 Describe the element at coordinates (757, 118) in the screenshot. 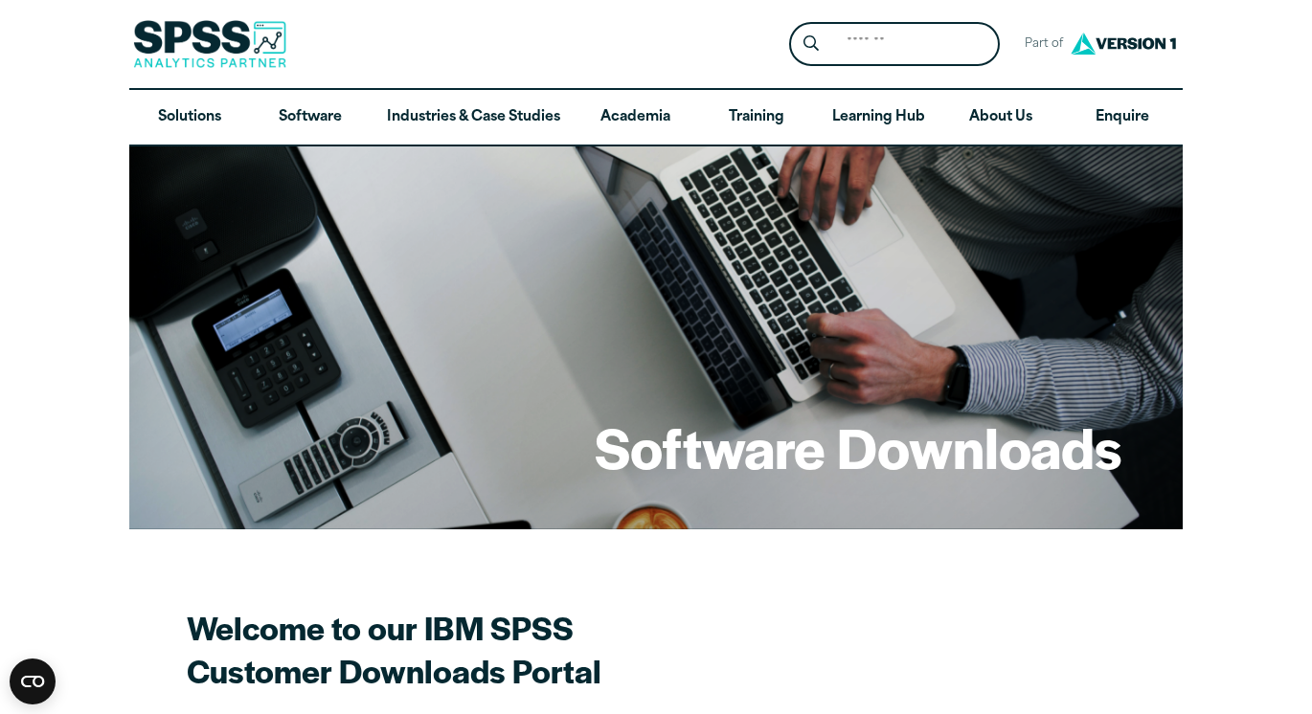

I see `a: Training` at that location.